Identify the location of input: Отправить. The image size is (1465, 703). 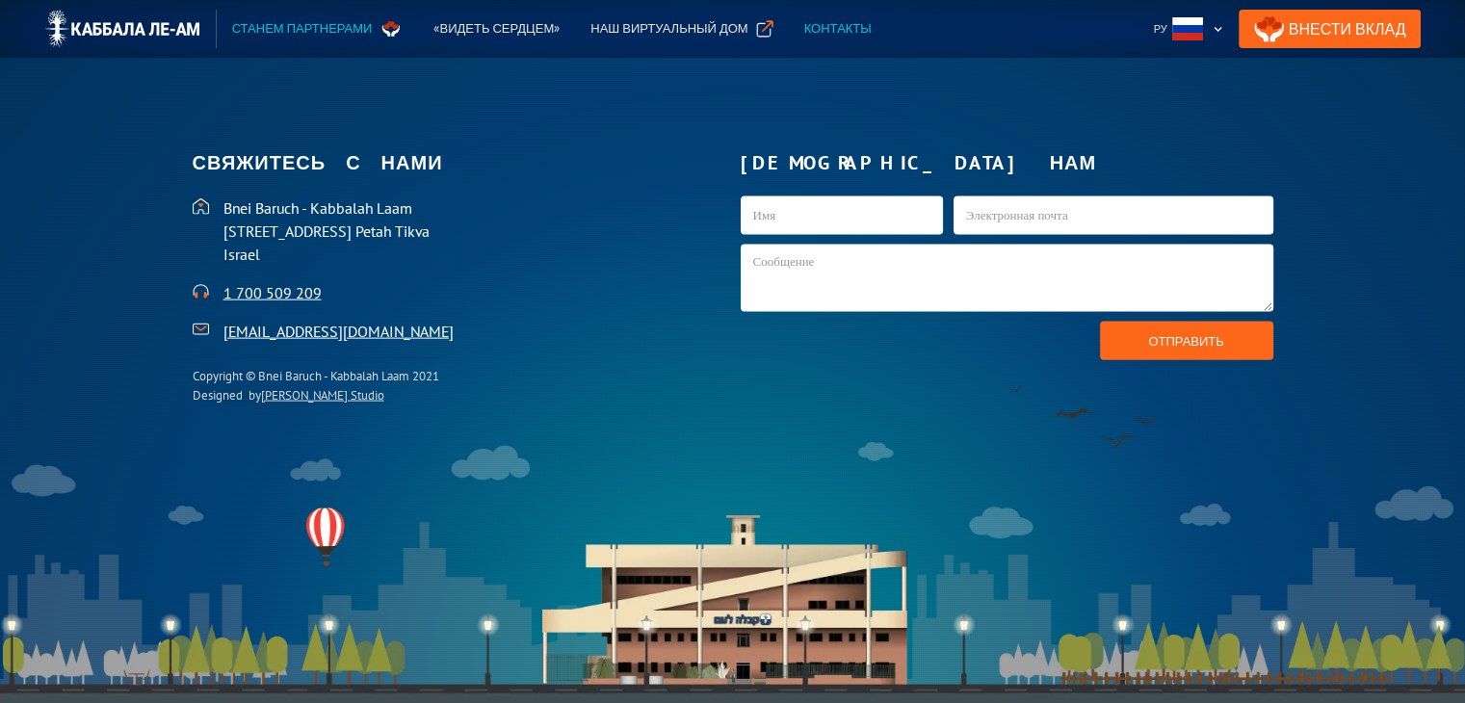
(1186, 341).